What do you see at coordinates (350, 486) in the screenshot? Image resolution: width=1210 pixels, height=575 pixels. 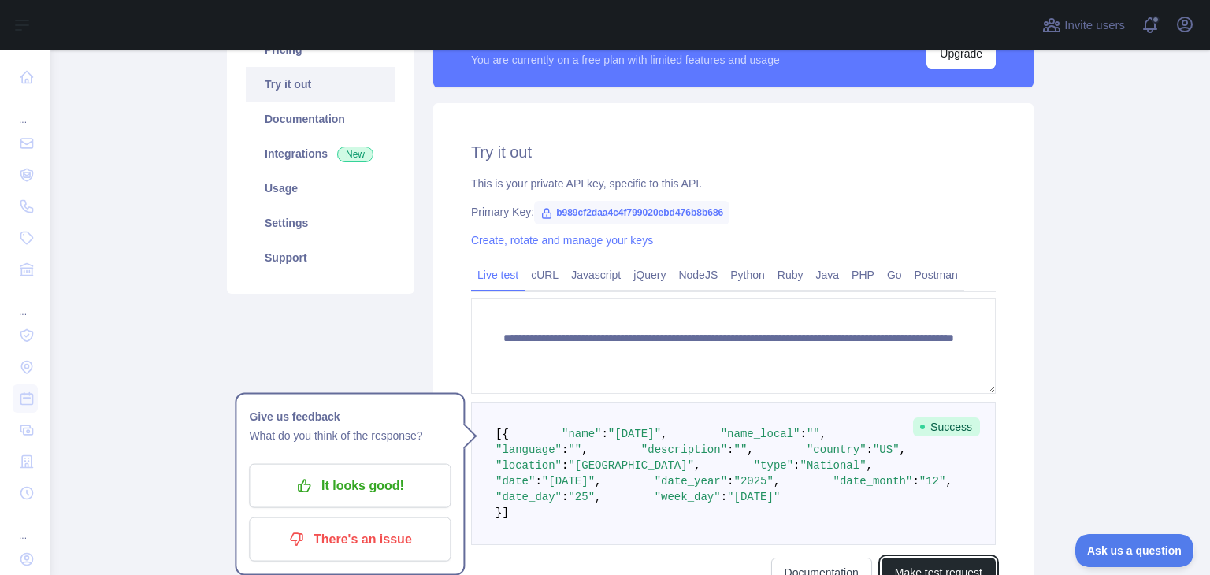 I see `button: It looks good!` at bounding box center [350, 486].